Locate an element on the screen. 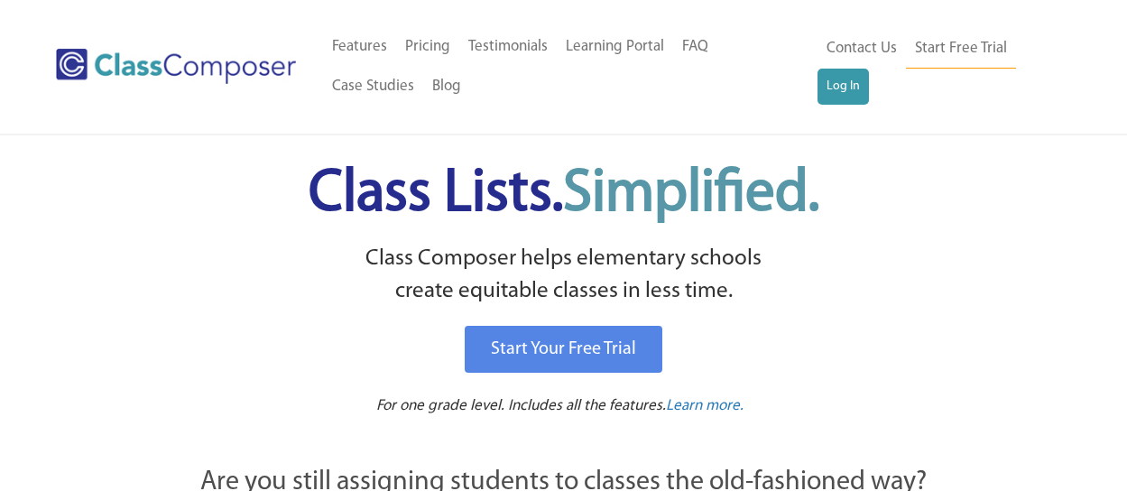 This screenshot has height=491, width=1127. a: Features is located at coordinates (359, 47).